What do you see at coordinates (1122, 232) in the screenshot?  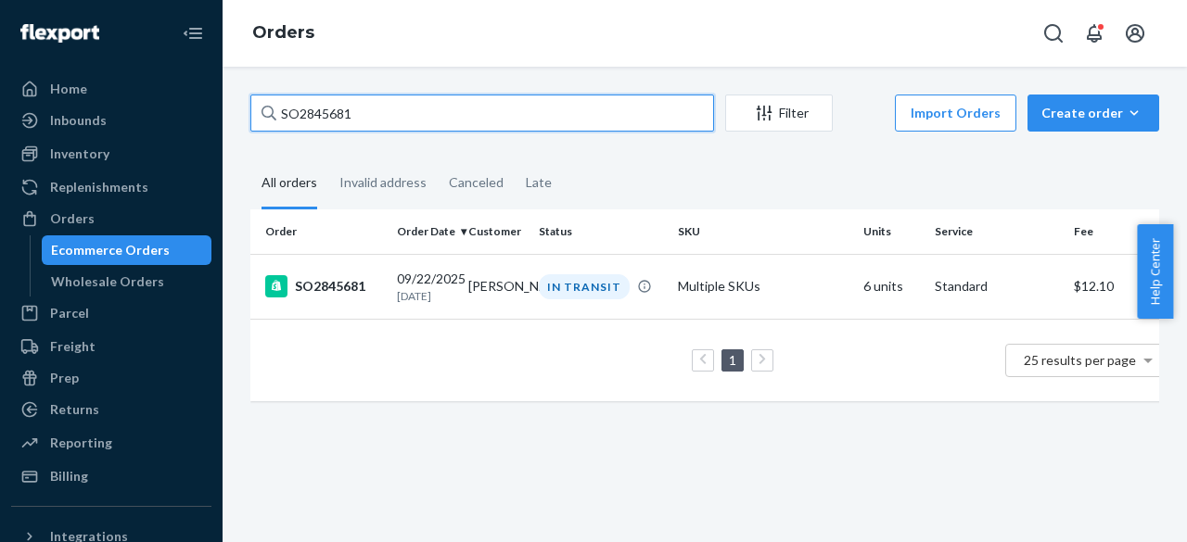 I see `th: Fee` at bounding box center [1122, 232].